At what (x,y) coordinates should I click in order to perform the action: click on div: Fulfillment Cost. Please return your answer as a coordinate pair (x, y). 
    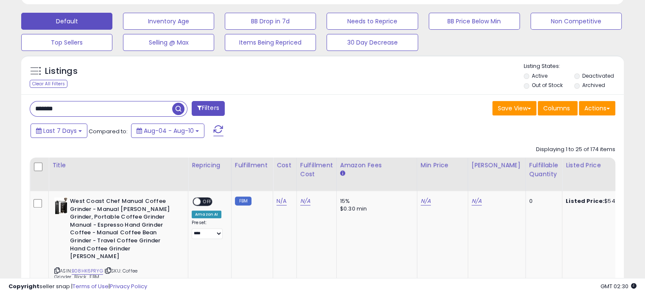
    Looking at the image, I should click on (316, 170).